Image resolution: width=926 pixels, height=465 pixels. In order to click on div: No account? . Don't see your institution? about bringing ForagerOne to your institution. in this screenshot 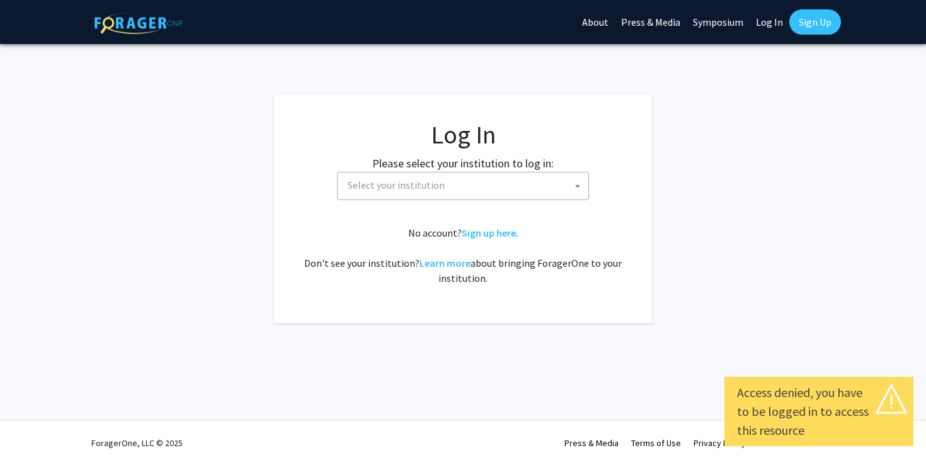, I will do `click(463, 256)`.